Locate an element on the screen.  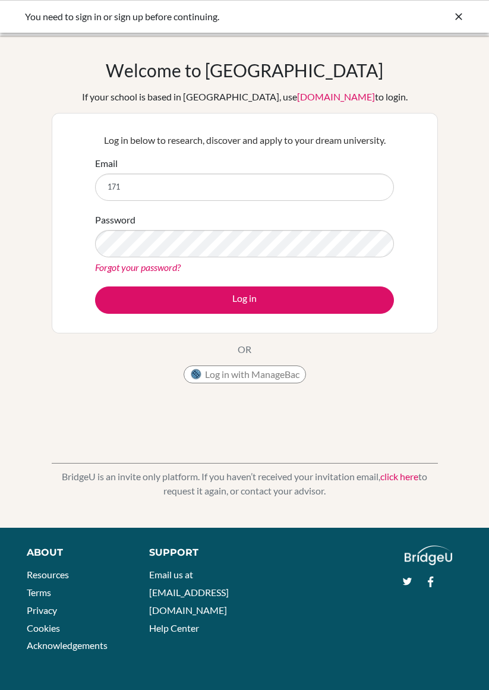
button: Log in is located at coordinates (244, 300).